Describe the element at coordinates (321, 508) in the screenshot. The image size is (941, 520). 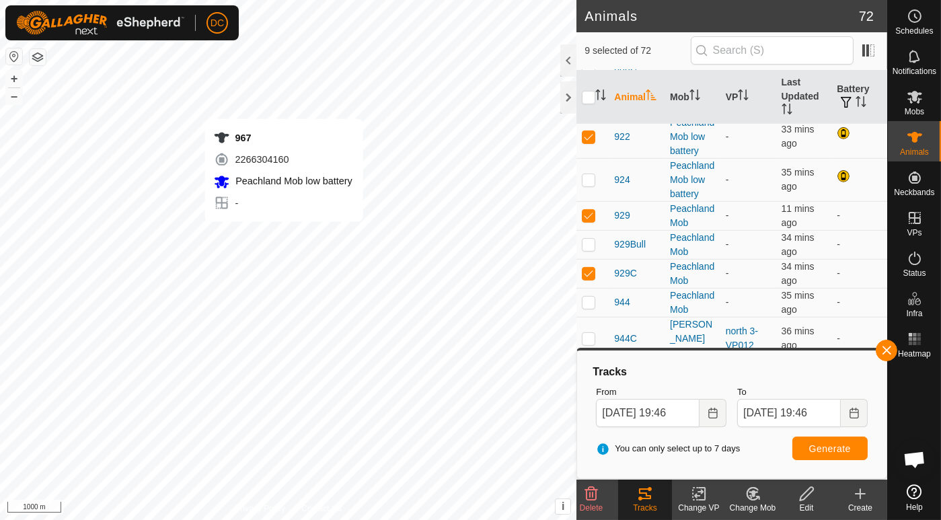
I see `a: Contact Us` at that location.